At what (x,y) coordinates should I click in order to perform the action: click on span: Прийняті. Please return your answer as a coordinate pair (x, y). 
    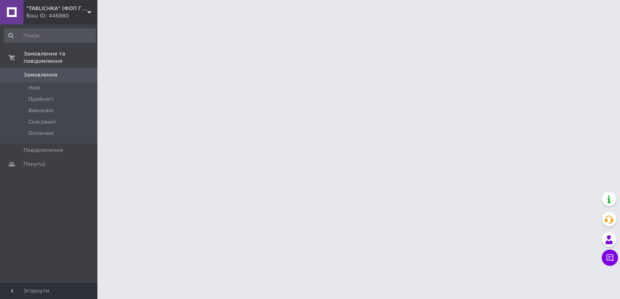
    Looking at the image, I should click on (41, 99).